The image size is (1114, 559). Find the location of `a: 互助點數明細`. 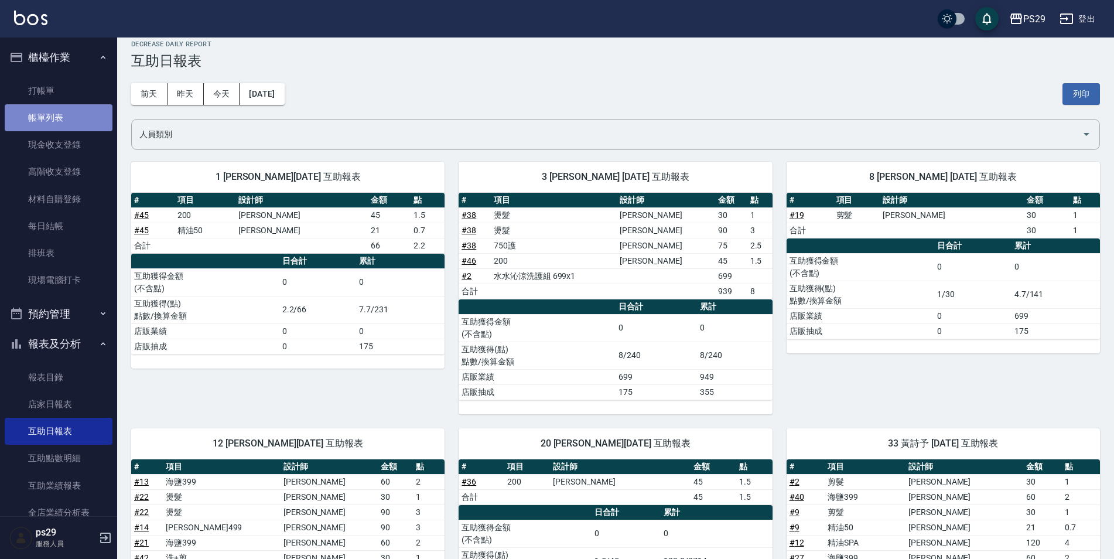

a: 互助點數明細 is located at coordinates (59, 458).